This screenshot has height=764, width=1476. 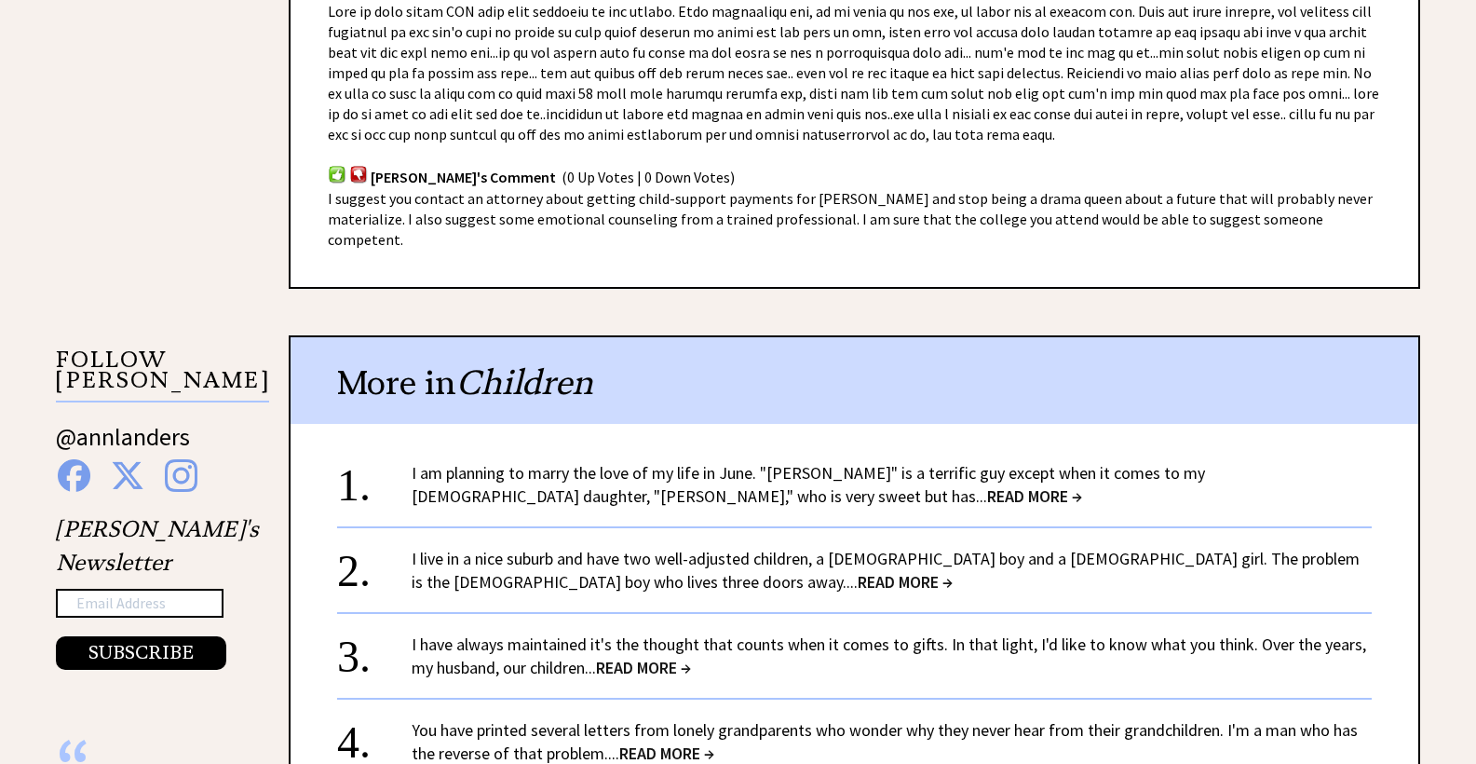 What do you see at coordinates (374, 478) in the screenshot?
I see `div: 1.` at bounding box center [374, 478].